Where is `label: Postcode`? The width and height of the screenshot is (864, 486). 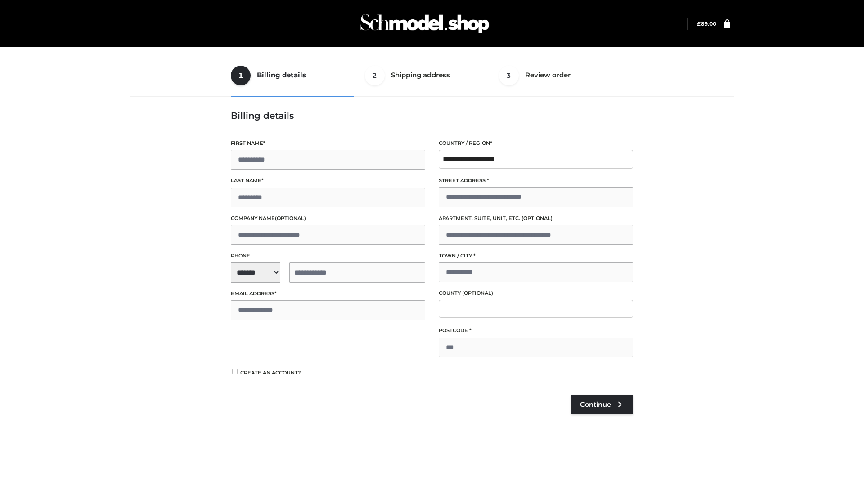
label: Postcode is located at coordinates (536, 330).